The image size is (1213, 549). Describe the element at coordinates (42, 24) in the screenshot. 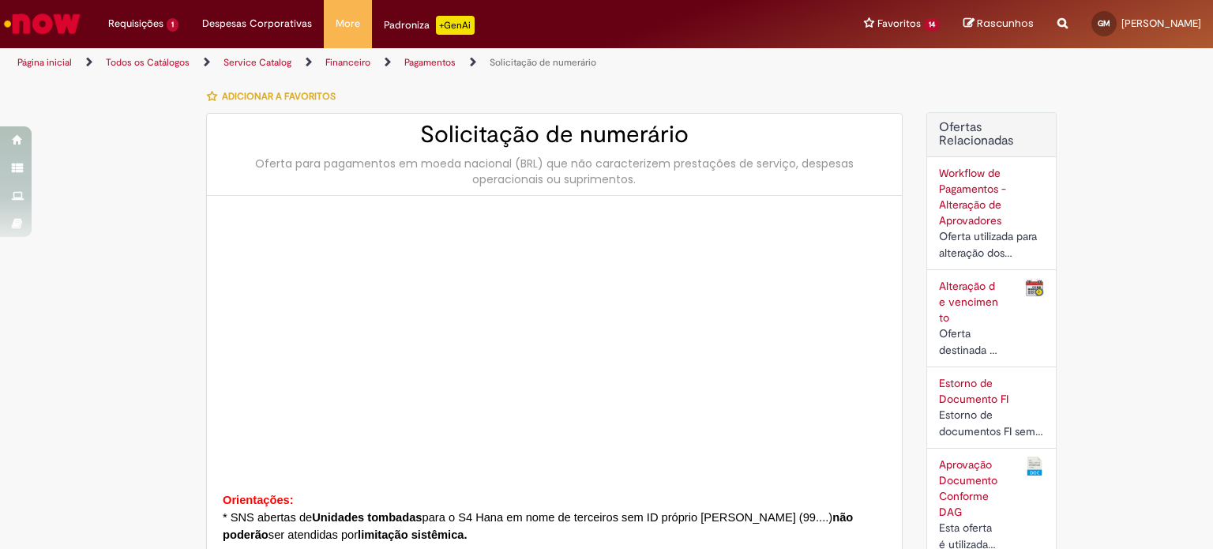

I see `img: ServiceNow` at that location.